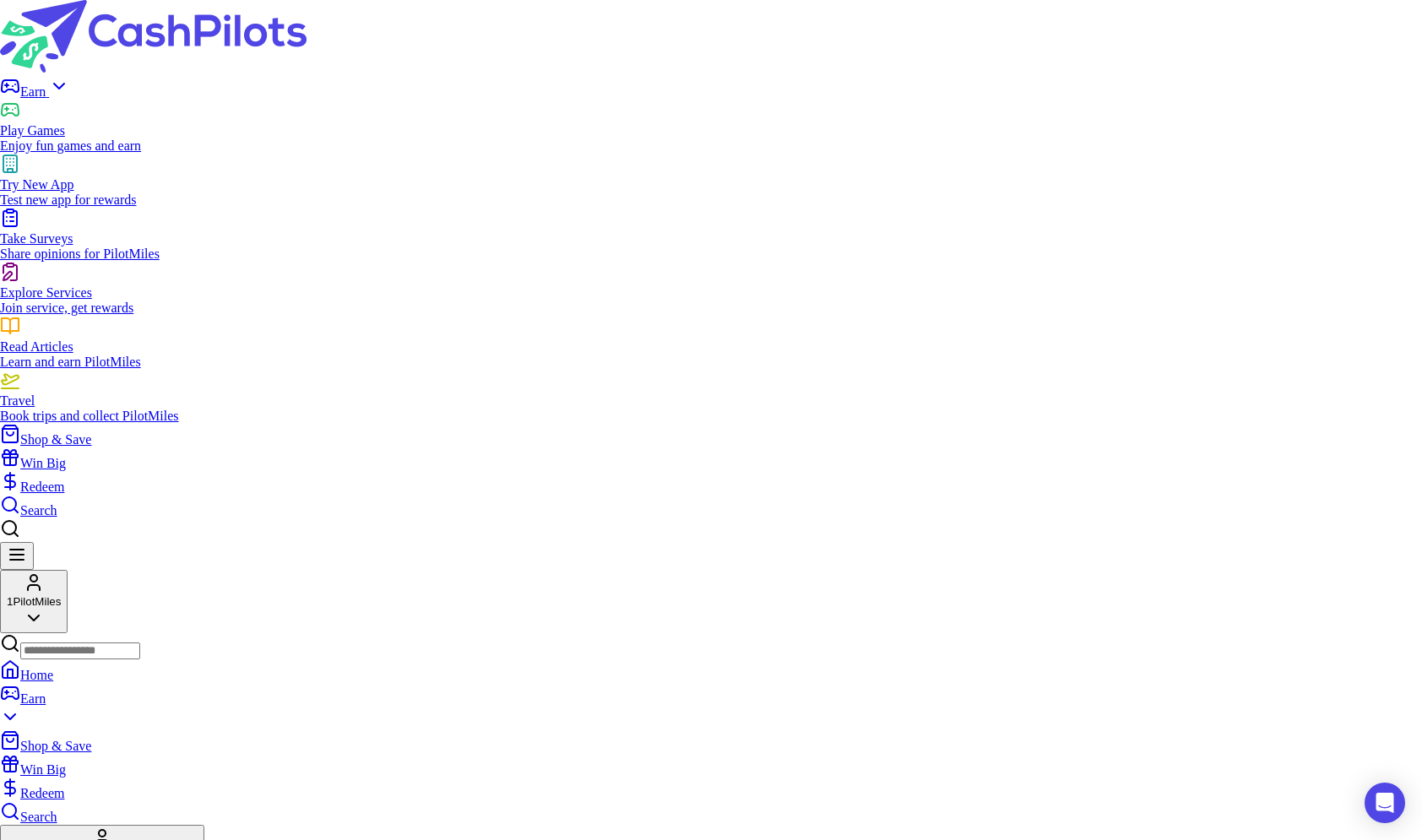 The image size is (1422, 840). What do you see at coordinates (37, 601) in the screenshot?
I see `span: PilotMiles` at bounding box center [37, 601].